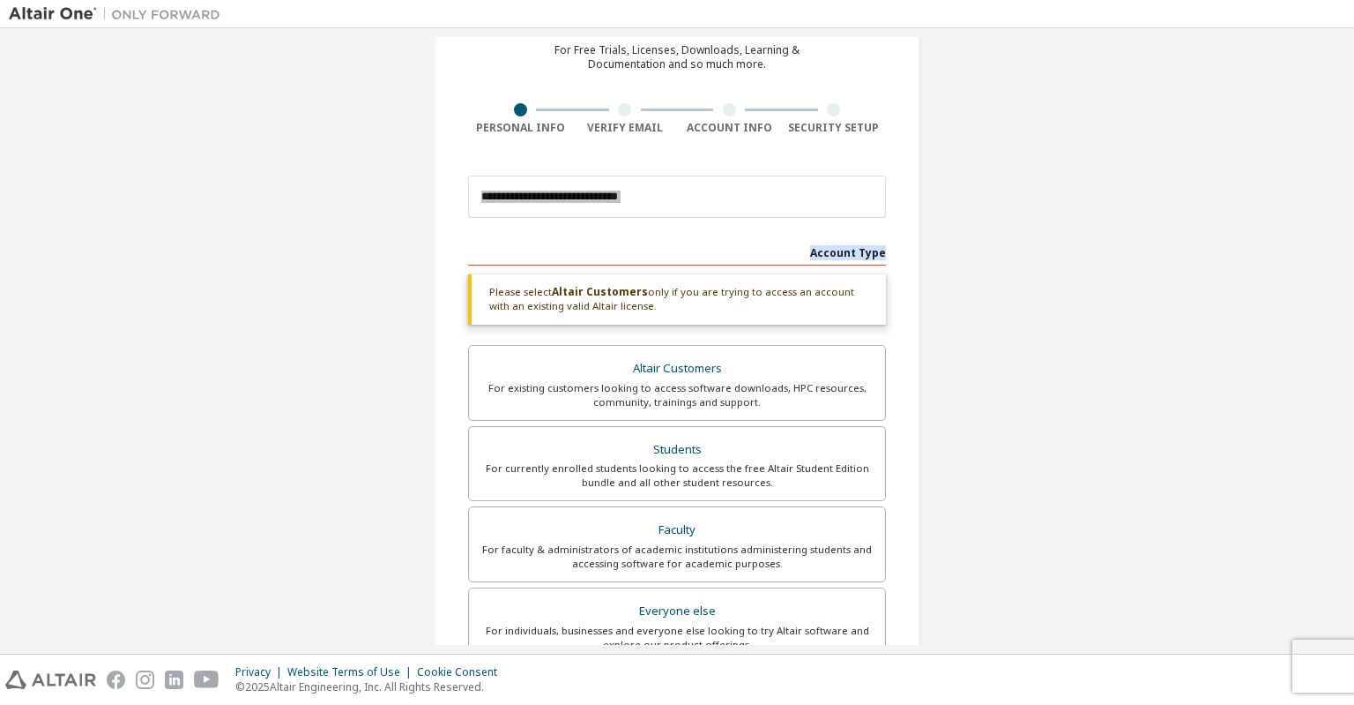 Image resolution: width=1354 pixels, height=705 pixels. What do you see at coordinates (677, 475) in the screenshot?
I see `div: For currently enrolled students looking to access the free Altair Student Edition bundle and all ...` at bounding box center [677, 475].